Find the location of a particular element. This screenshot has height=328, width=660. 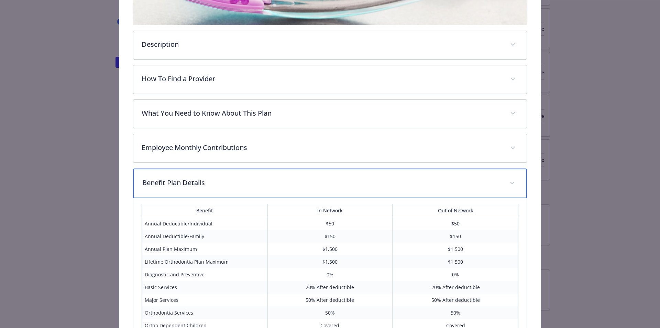

div: Employee Monthly Contributions is located at coordinates (330, 148).